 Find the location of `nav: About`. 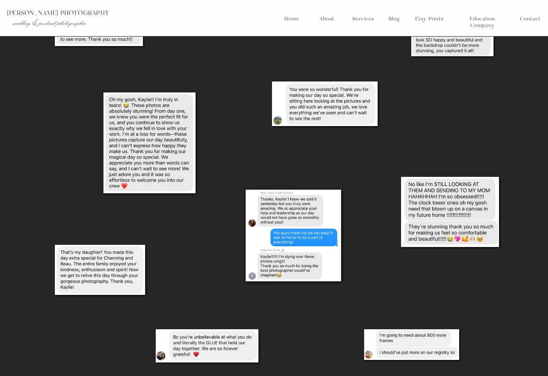

nav: About is located at coordinates (326, 19).